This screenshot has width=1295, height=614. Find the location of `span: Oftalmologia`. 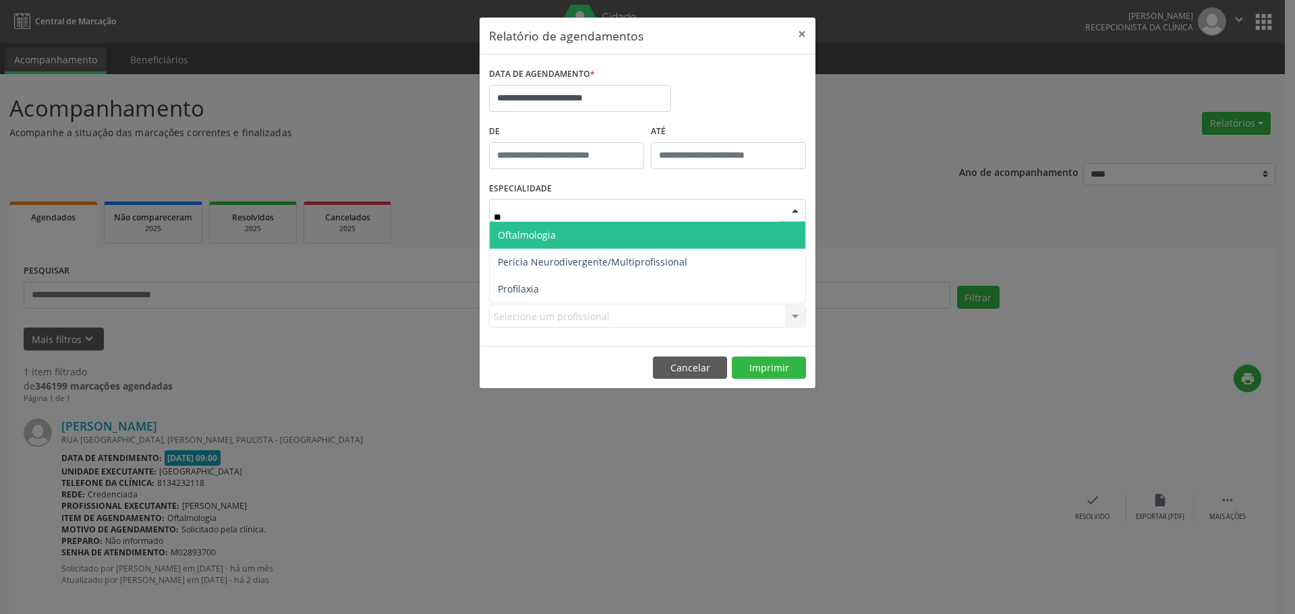

span: Oftalmologia is located at coordinates (527, 235).